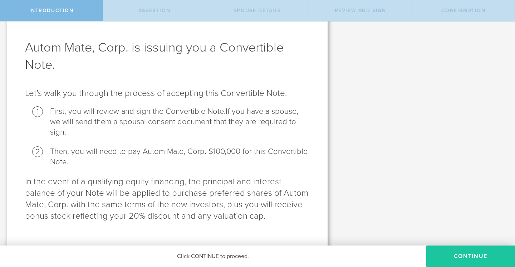 Image resolution: width=515 pixels, height=267 pixels. I want to click on li: Then, you will need to pay Autom Mate, Corp. $100,000 for this Convertible Note., so click(180, 157).